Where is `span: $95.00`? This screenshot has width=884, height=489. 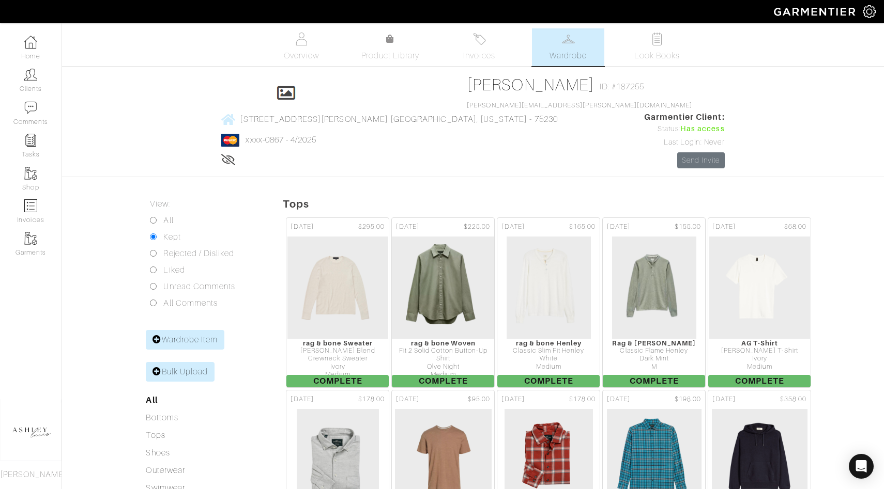
span: $95.00 is located at coordinates (478, 399).